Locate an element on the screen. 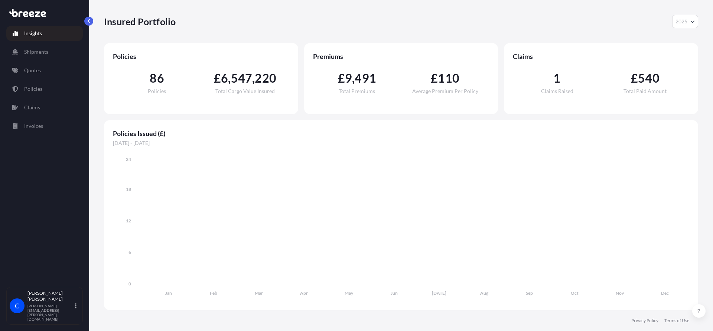  span: 491 is located at coordinates (365, 78).